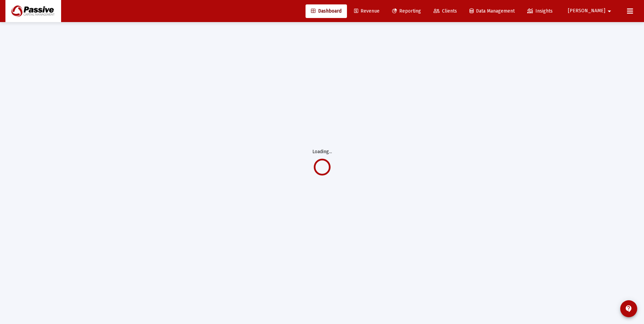 The height and width of the screenshot is (324, 644). What do you see at coordinates (492, 11) in the screenshot?
I see `span: Data Management` at bounding box center [492, 11].